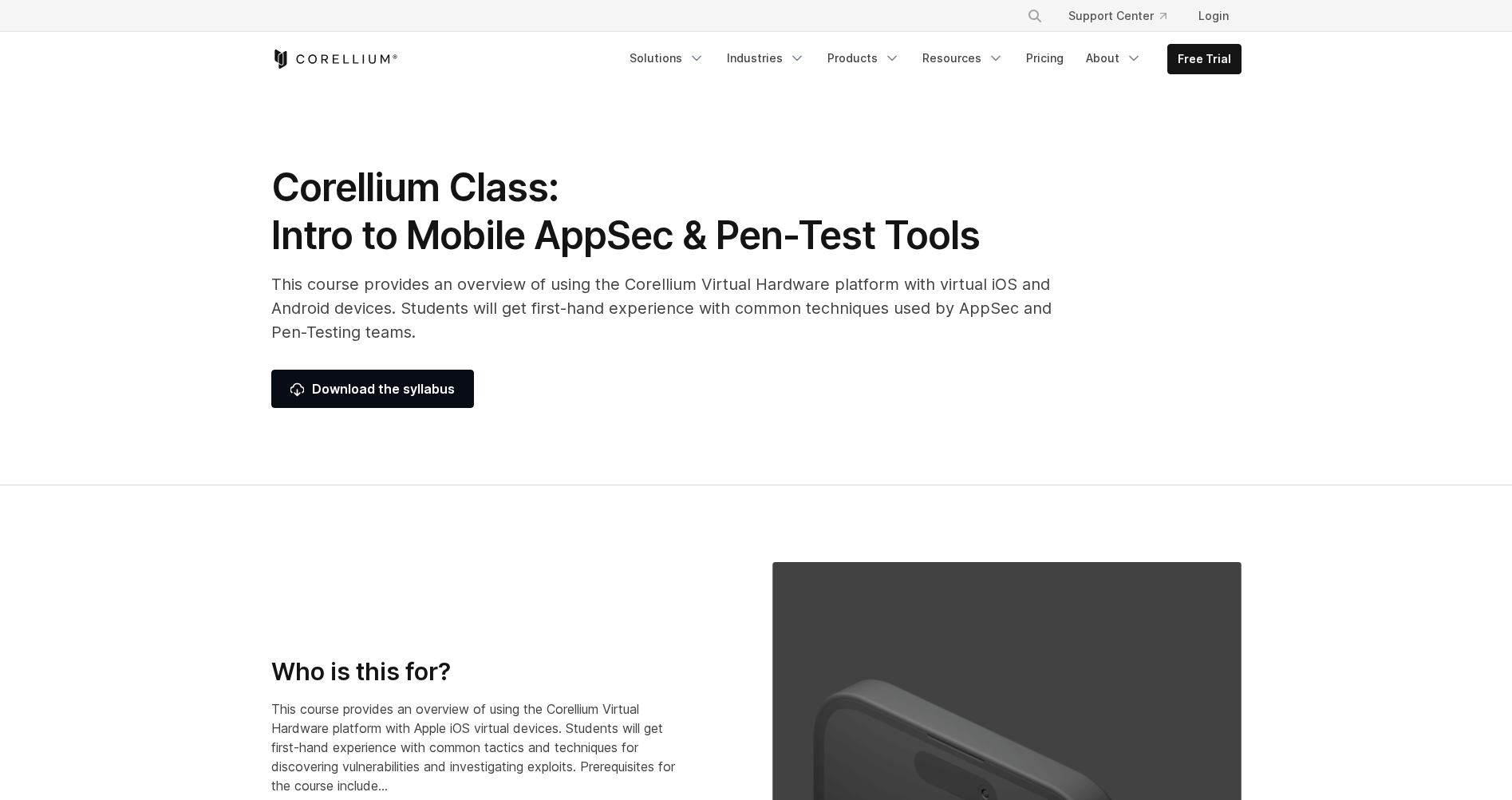 The height and width of the screenshot is (800, 1512). What do you see at coordinates (671, 212) in the screenshot?
I see `h1: Corellium Class: Intro to Mobile AppSec & Pen-Test Tools` at bounding box center [671, 212].